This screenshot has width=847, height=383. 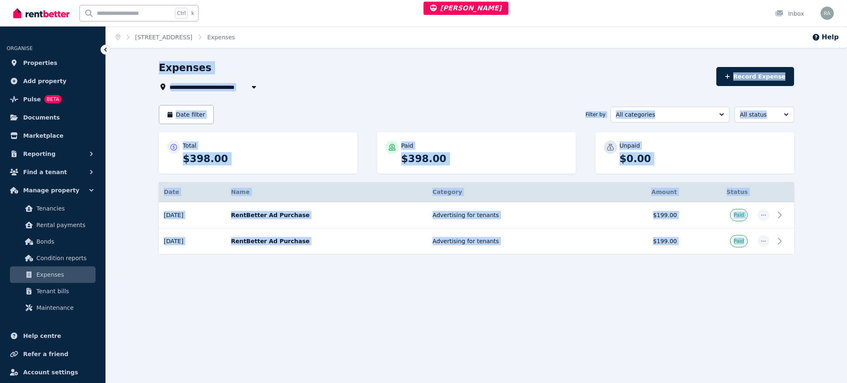 I want to click on span: BETA, so click(x=53, y=99).